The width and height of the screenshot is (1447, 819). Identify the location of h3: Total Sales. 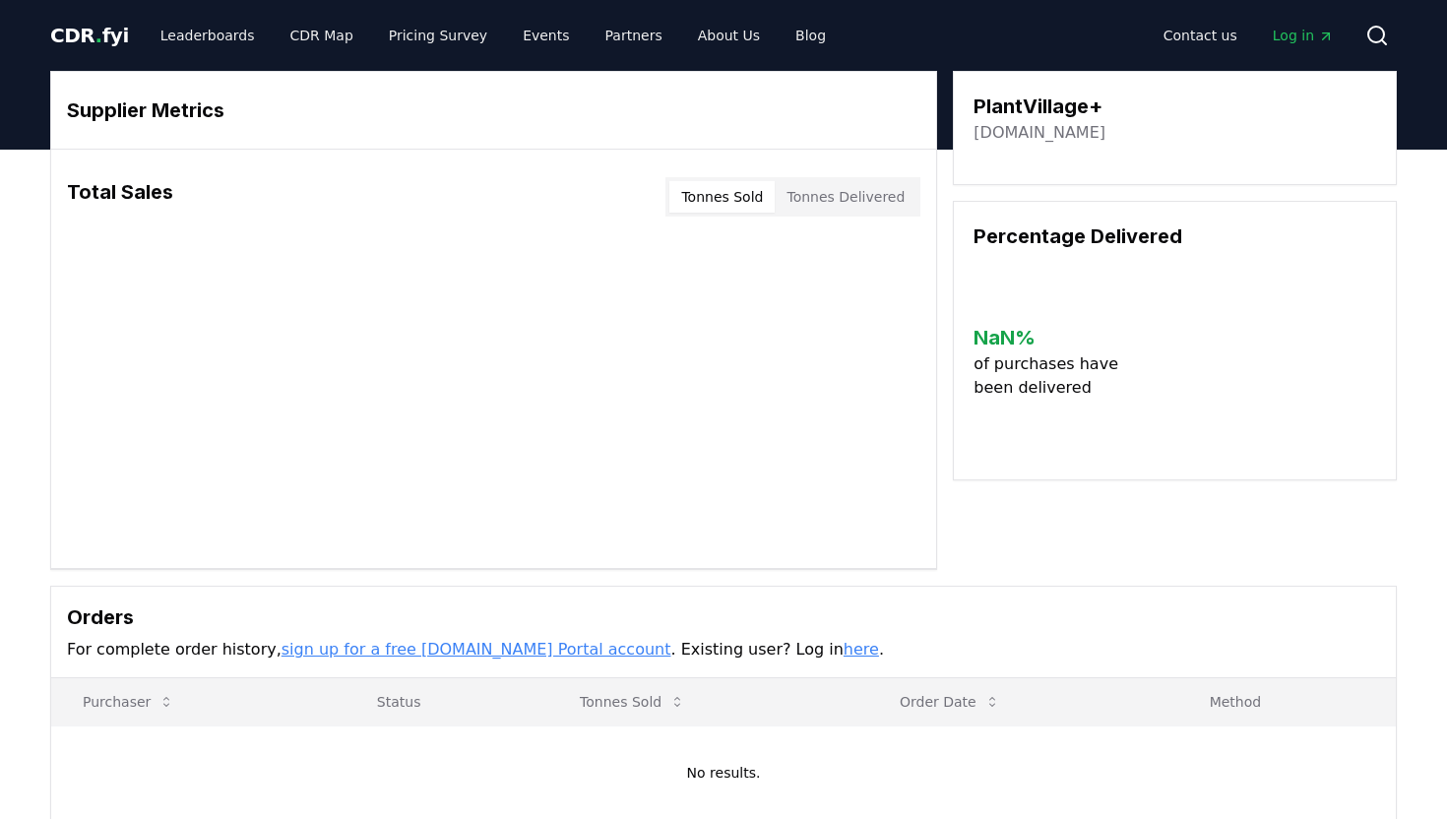
(120, 197).